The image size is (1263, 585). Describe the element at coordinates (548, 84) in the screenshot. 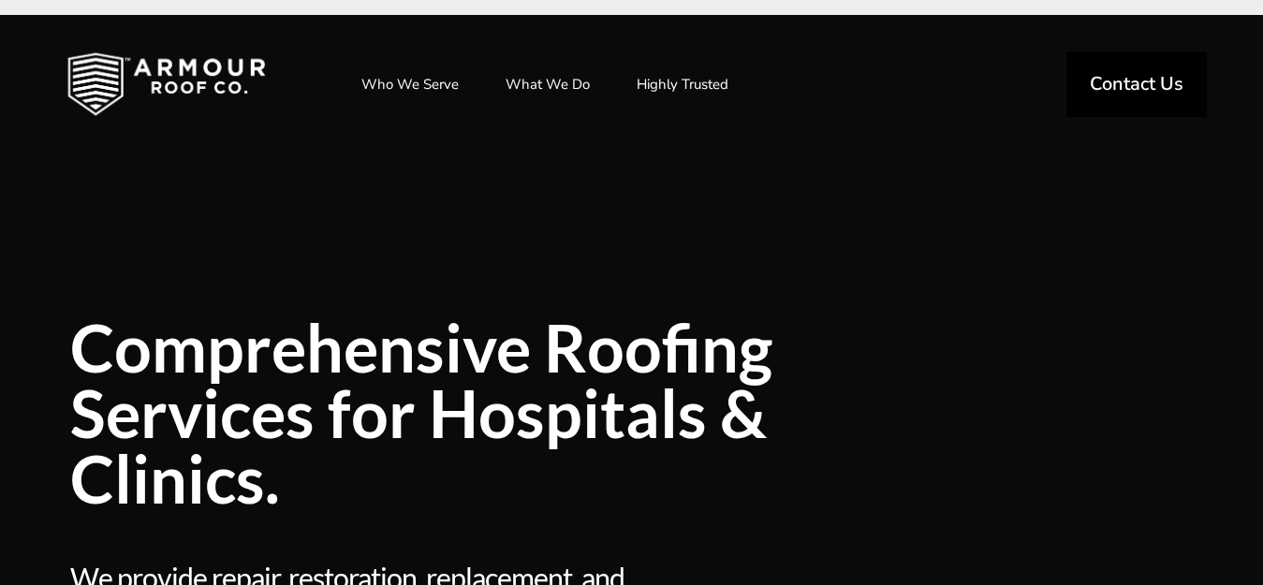

I see `a: What We Do` at that location.